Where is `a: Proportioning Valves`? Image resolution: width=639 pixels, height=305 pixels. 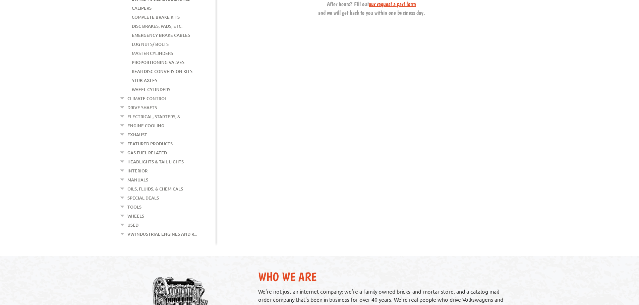 a: Proportioning Valves is located at coordinates (158, 62).